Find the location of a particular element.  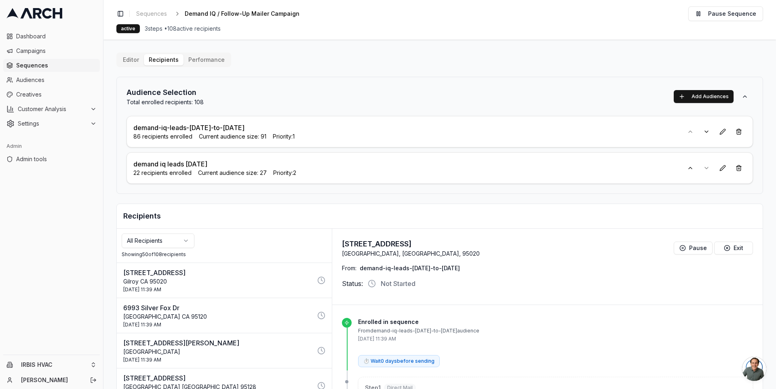

span: Creatives is located at coordinates (56, 95).